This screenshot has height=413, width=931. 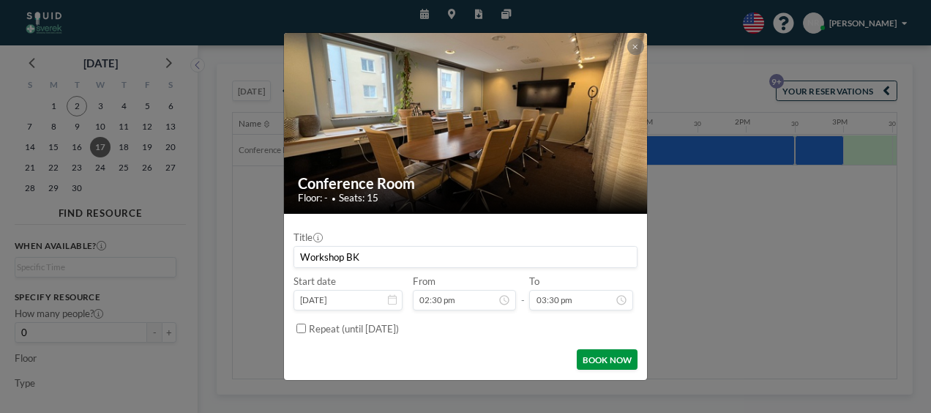 I want to click on span: Seats: 15, so click(x=359, y=198).